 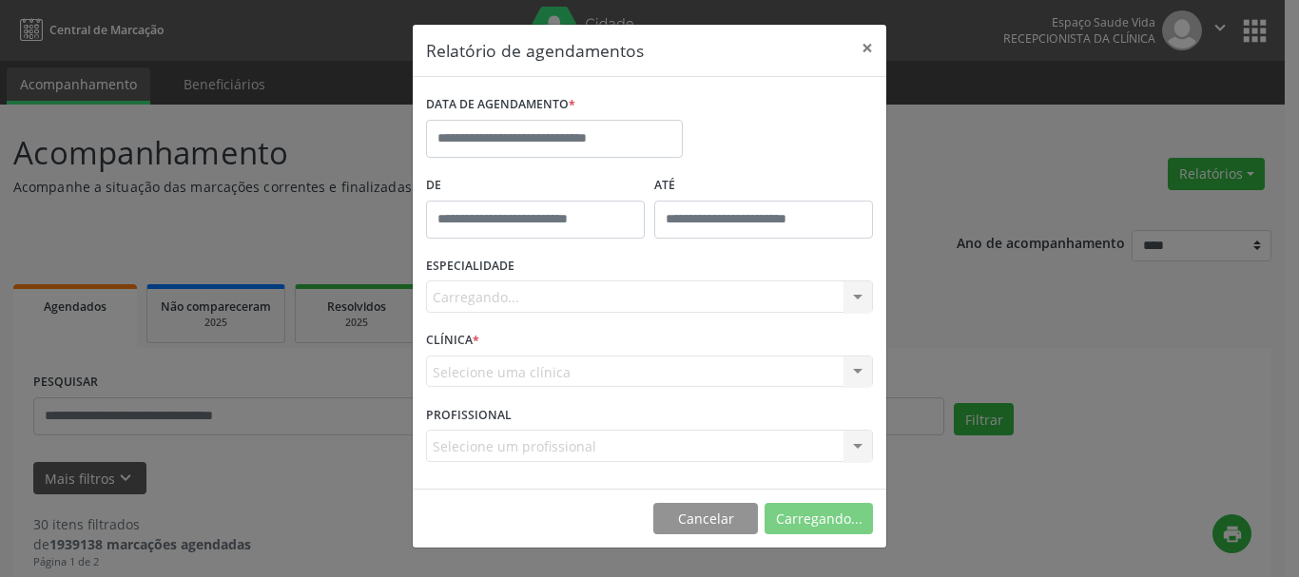 I want to click on button: Cancelar, so click(x=706, y=519).